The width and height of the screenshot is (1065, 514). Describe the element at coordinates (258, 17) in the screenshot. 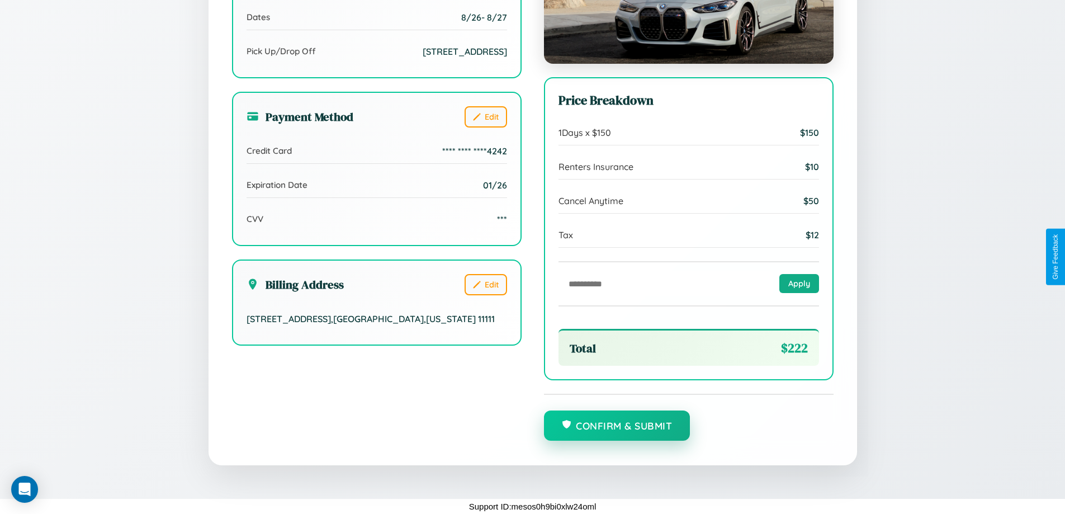

I see `span: Dates` at that location.